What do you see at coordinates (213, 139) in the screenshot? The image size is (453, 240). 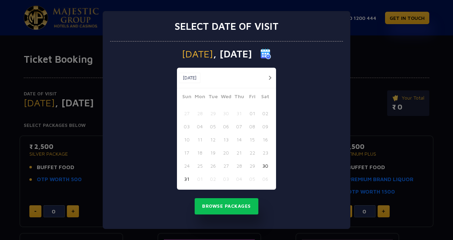 I see `button: 12` at bounding box center [213, 139].